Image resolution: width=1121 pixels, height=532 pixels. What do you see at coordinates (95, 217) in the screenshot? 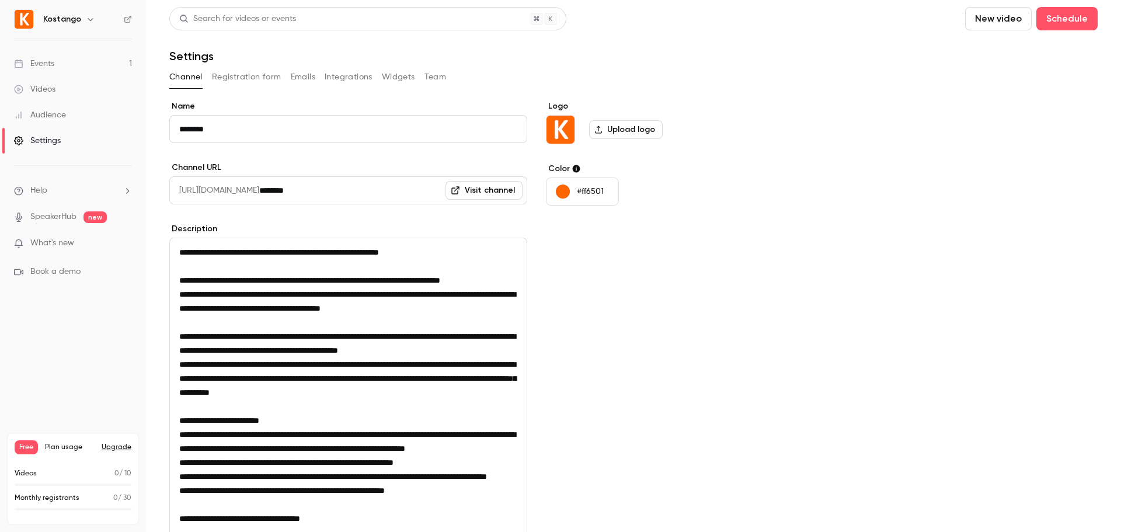
I see `span: new` at bounding box center [95, 217].